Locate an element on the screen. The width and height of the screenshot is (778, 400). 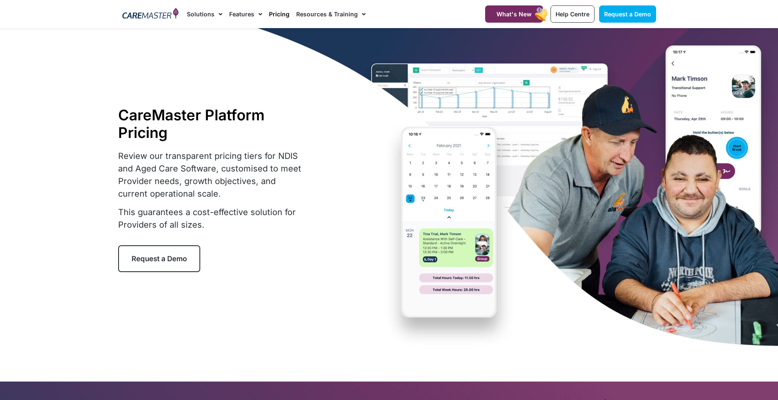
p: This guarantees a cost-effective solution for Providers of all sizes. is located at coordinates (213, 218).